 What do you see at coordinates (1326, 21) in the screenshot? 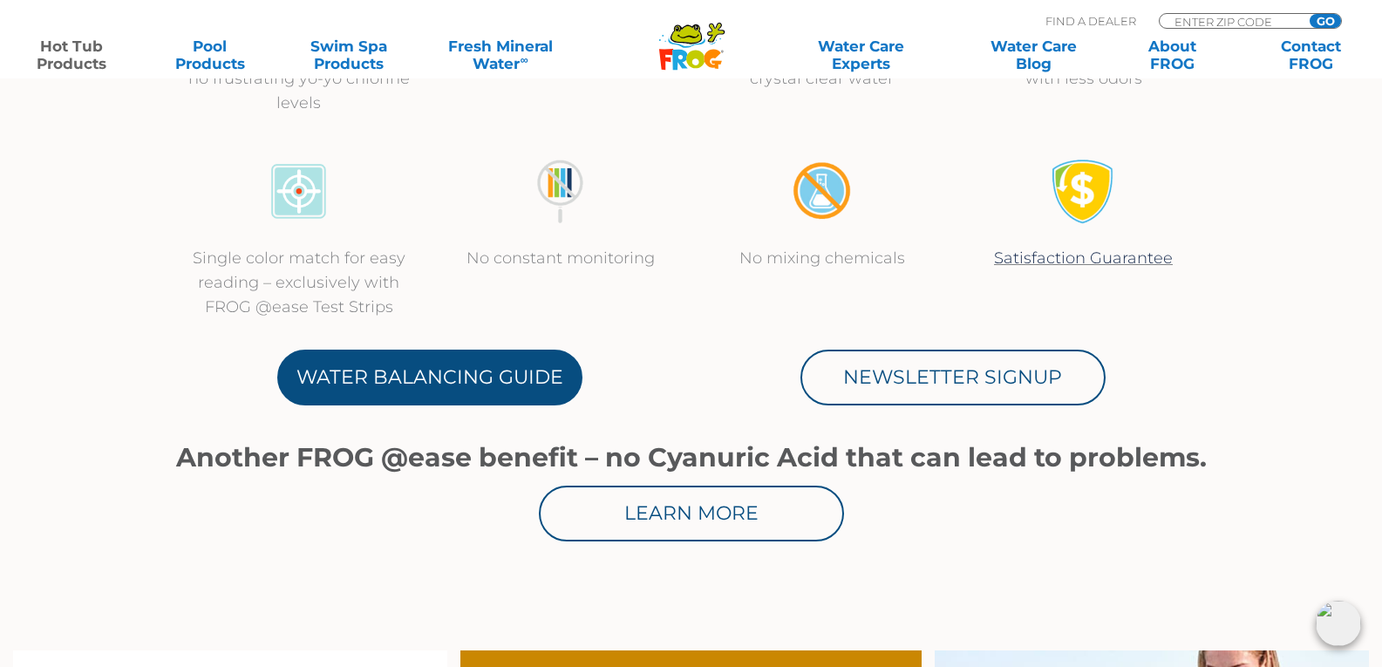
I see `input: GO` at bounding box center [1326, 21].